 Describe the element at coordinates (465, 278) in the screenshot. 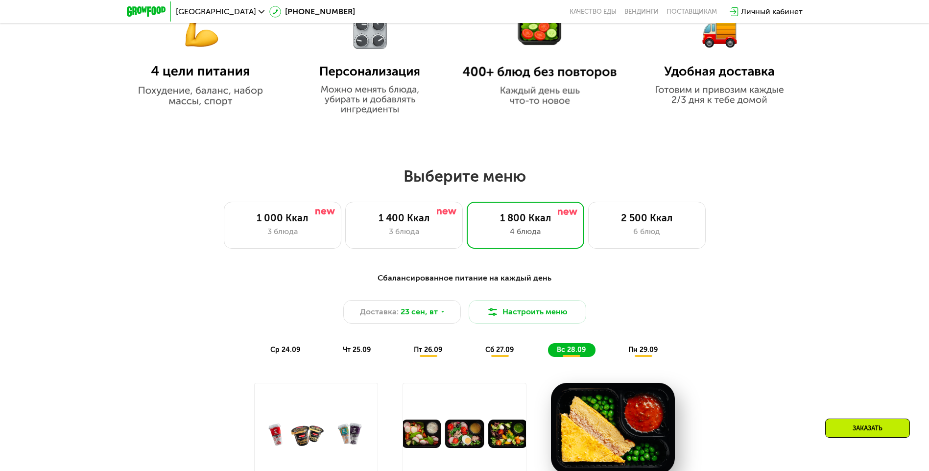

I see `div: Сбалансированное питание на каждый день` at that location.